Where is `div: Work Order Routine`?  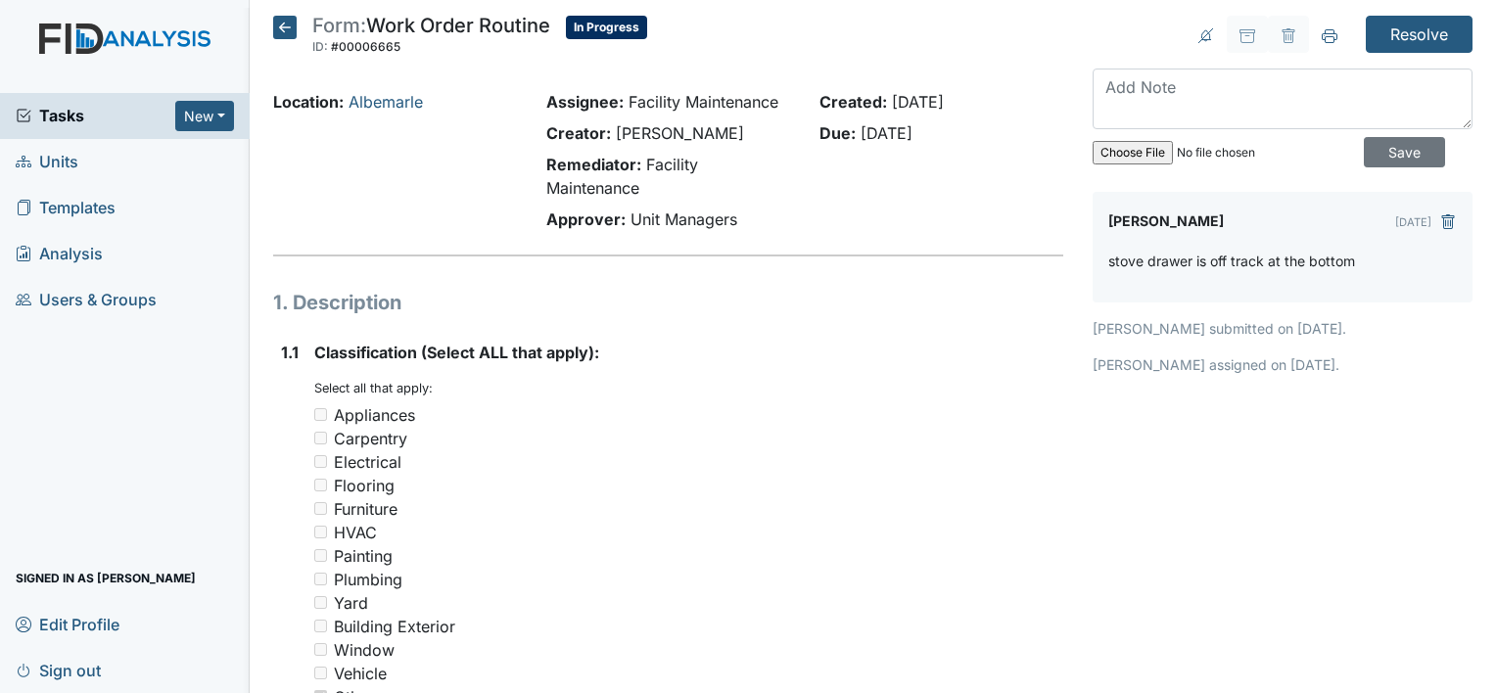 div: Work Order Routine is located at coordinates (431, 37).